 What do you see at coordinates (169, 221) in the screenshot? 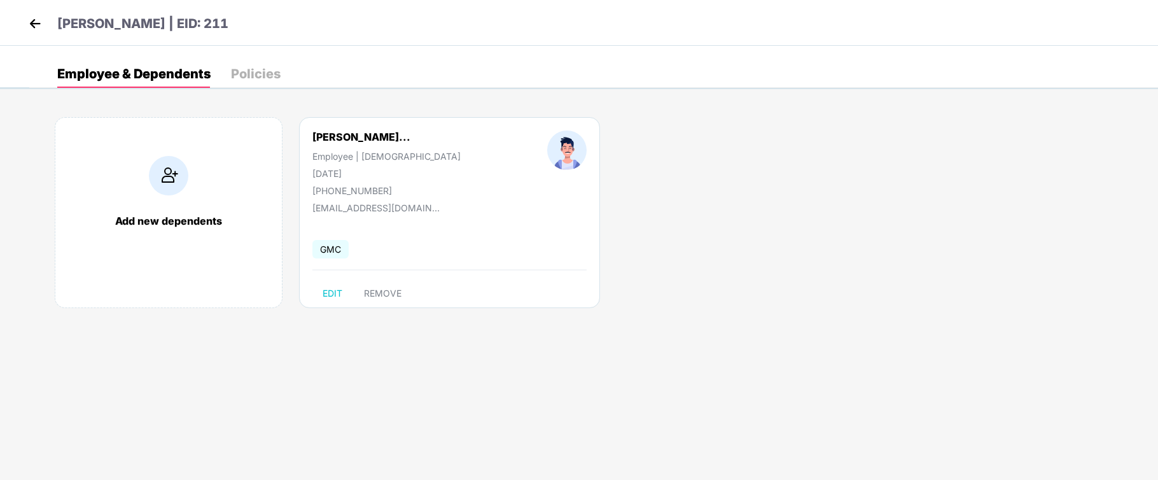
I see `div: Add new dependents` at bounding box center [169, 221].